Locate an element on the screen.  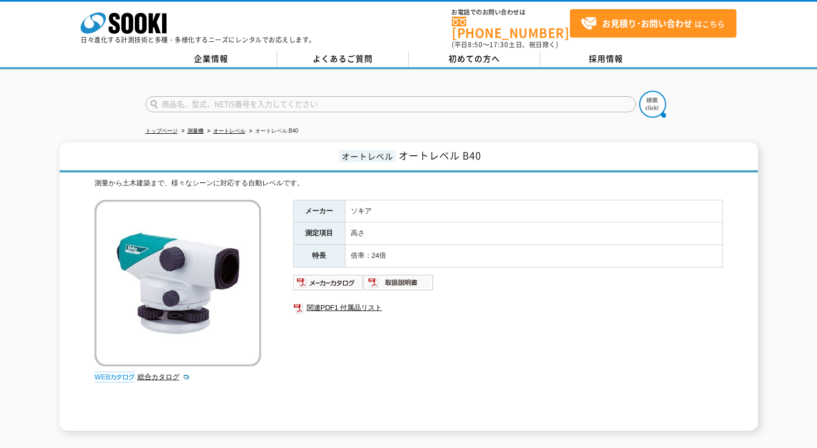
a: メーカーカタログ is located at coordinates (328, 285).